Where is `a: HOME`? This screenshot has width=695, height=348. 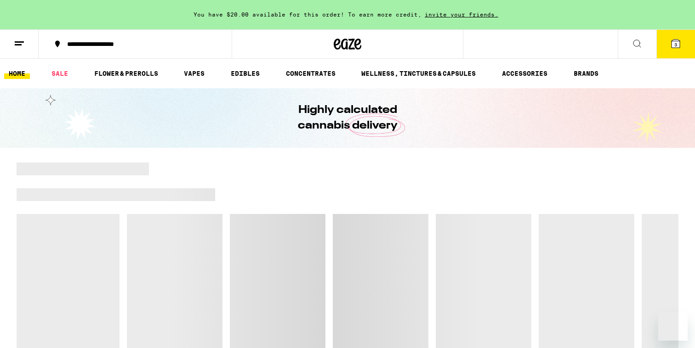
a: HOME is located at coordinates (17, 74).